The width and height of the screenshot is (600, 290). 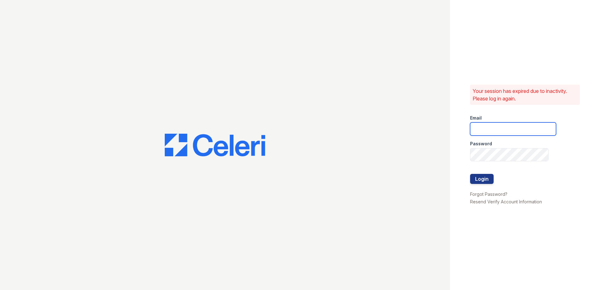 What do you see at coordinates (482, 179) in the screenshot?
I see `button: Login` at bounding box center [482, 179].